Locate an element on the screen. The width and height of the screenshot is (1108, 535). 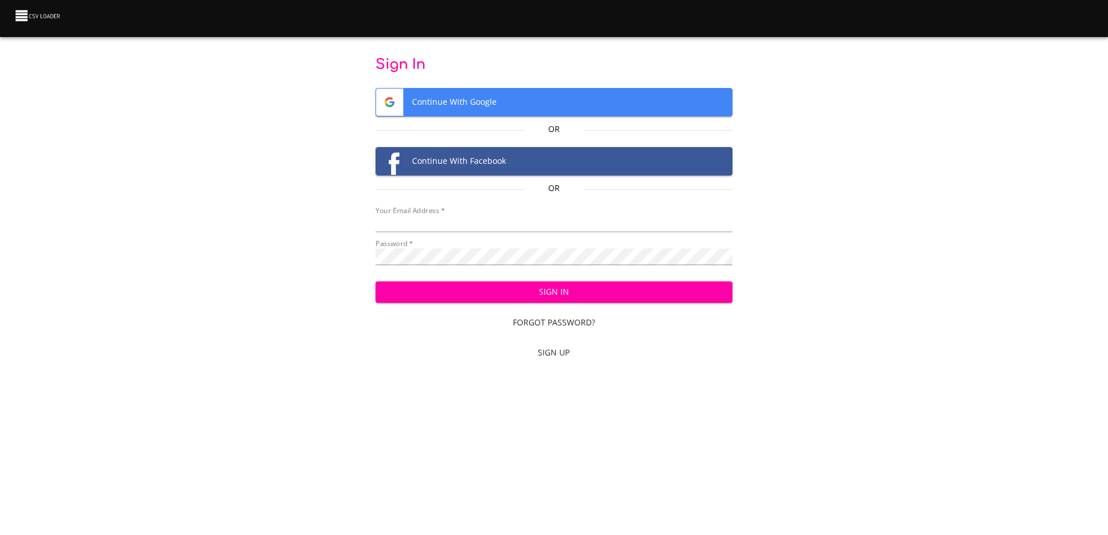
a: Forgot Password? is located at coordinates (554, 323).